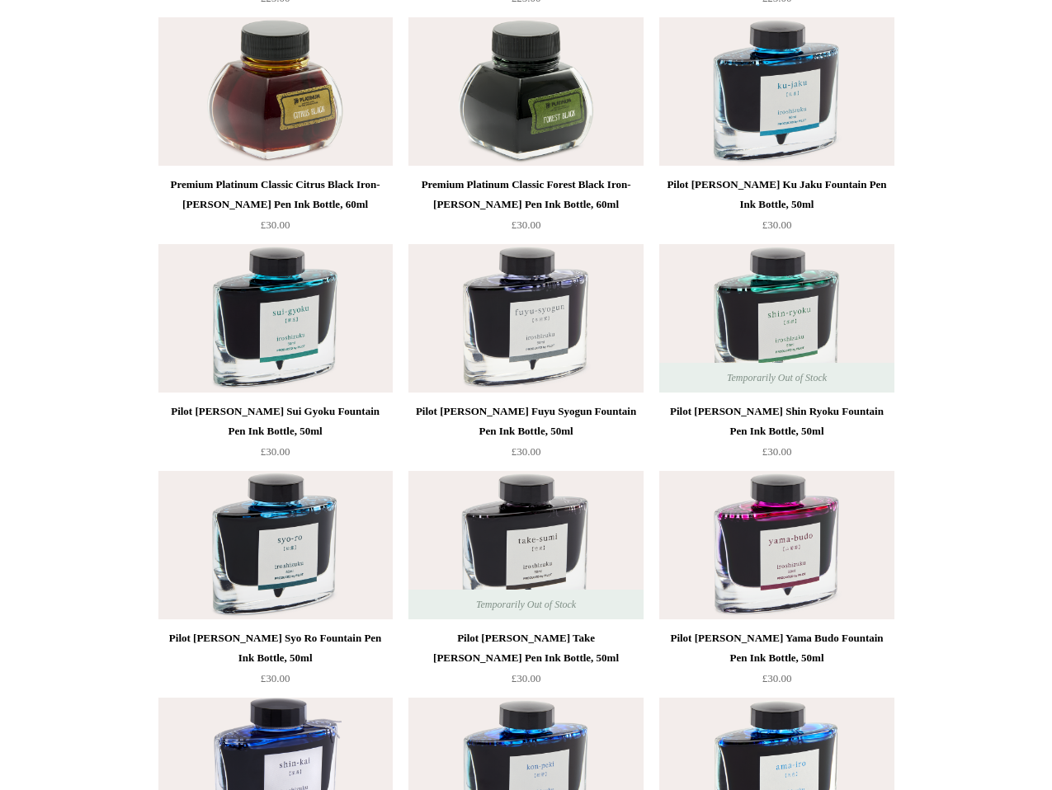 The height and width of the screenshot is (790, 1052). Describe the element at coordinates (275, 318) in the screenshot. I see `img: Pilot Iro Shizuku Sui Gyoku Fountain Pen Ink Bottle, 50ml` at that location.